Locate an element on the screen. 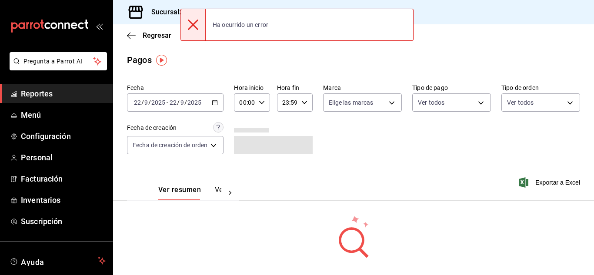 Image resolution: width=594 pixels, height=275 pixels. label: Tipo de pago is located at coordinates (451, 88).